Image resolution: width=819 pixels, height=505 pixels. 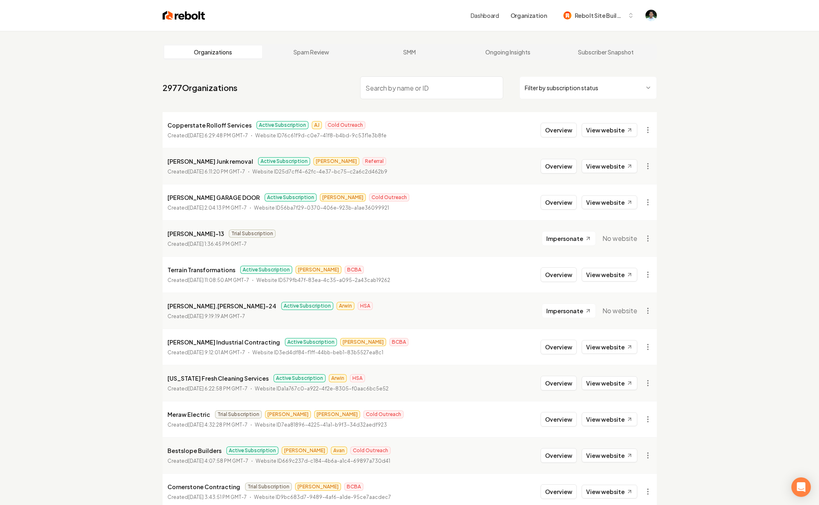 What do you see at coordinates (529, 15) in the screenshot?
I see `button: Organization` at bounding box center [529, 15].